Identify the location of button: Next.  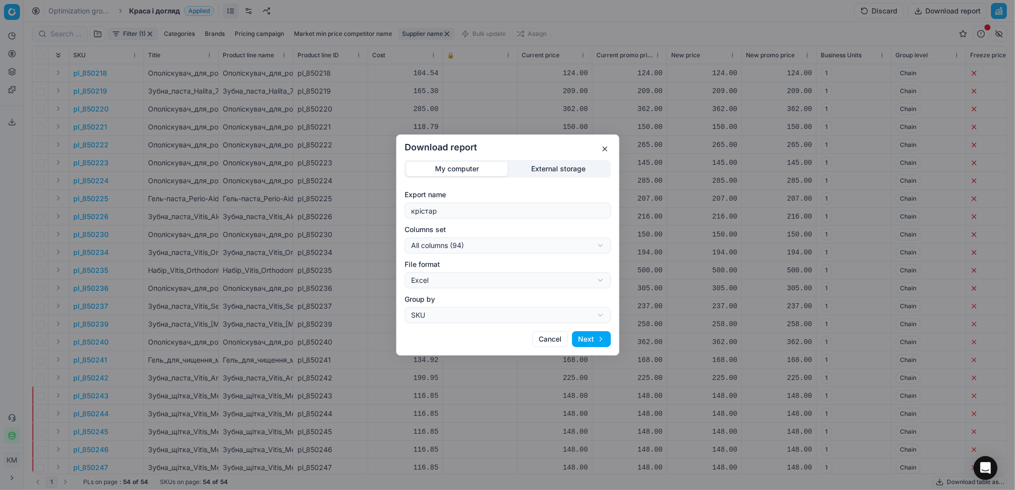
(592, 339).